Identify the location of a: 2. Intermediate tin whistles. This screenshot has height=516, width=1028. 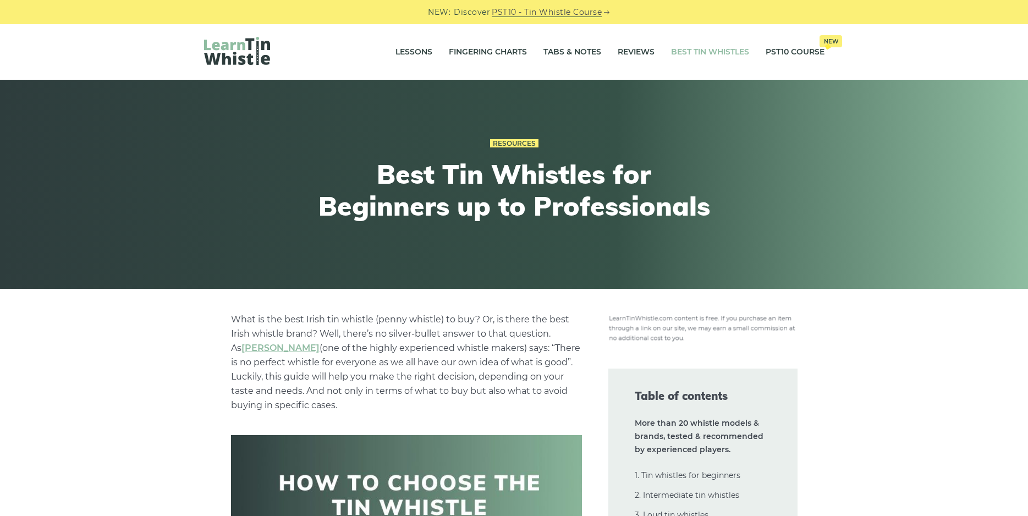
(687, 495).